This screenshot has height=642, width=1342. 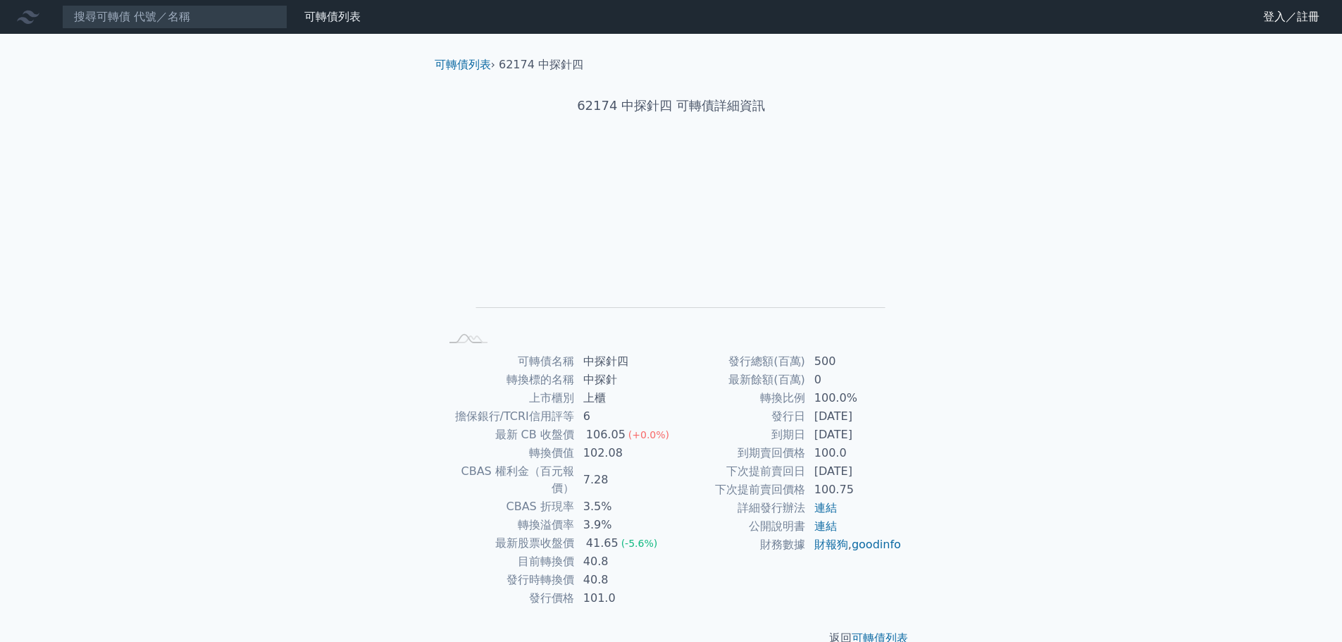 What do you see at coordinates (739, 362) in the screenshot?
I see `td: 發行總額(百萬)` at bounding box center [739, 362].